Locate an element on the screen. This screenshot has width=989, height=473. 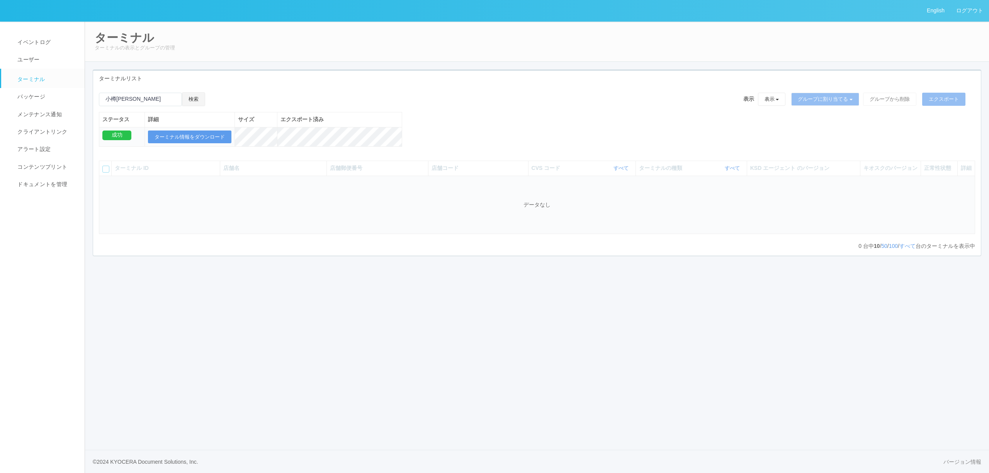
td: データなし is located at coordinates (537, 205).